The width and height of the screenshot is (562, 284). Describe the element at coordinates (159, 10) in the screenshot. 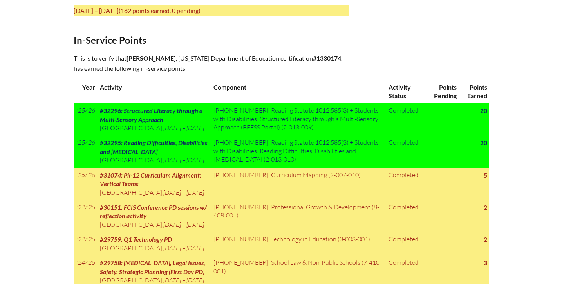

I see `span: (182 points earned, 0 pending)` at that location.